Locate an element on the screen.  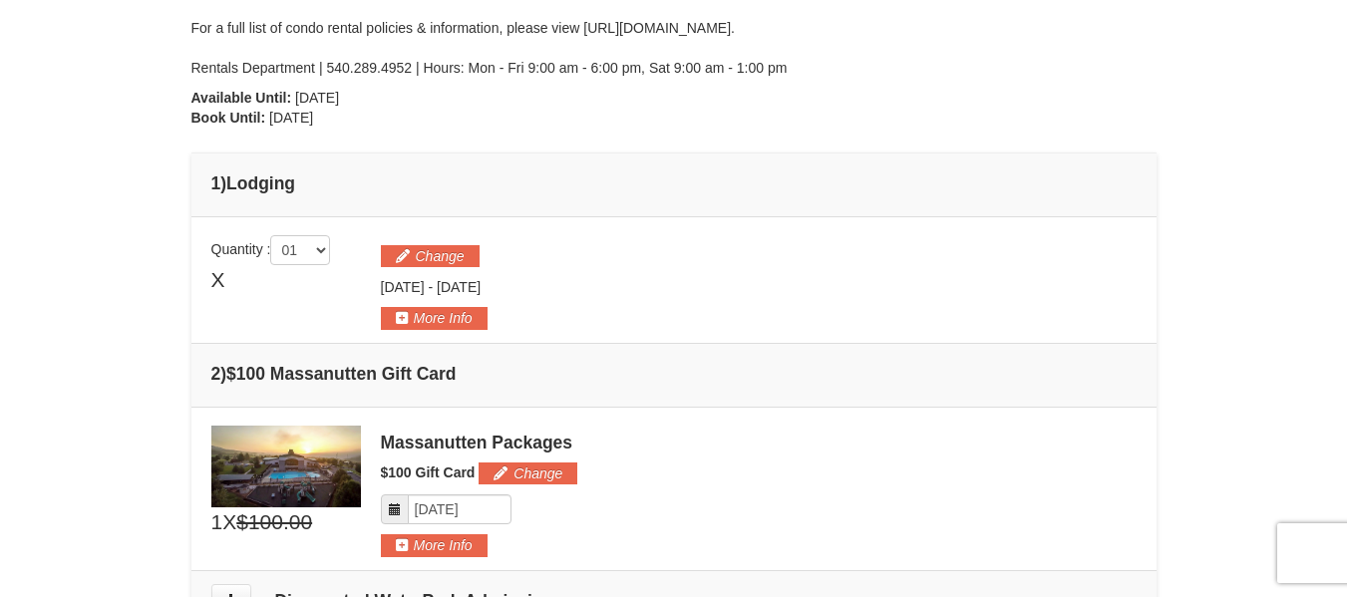
div: Massanutten Packages is located at coordinates (759, 443).